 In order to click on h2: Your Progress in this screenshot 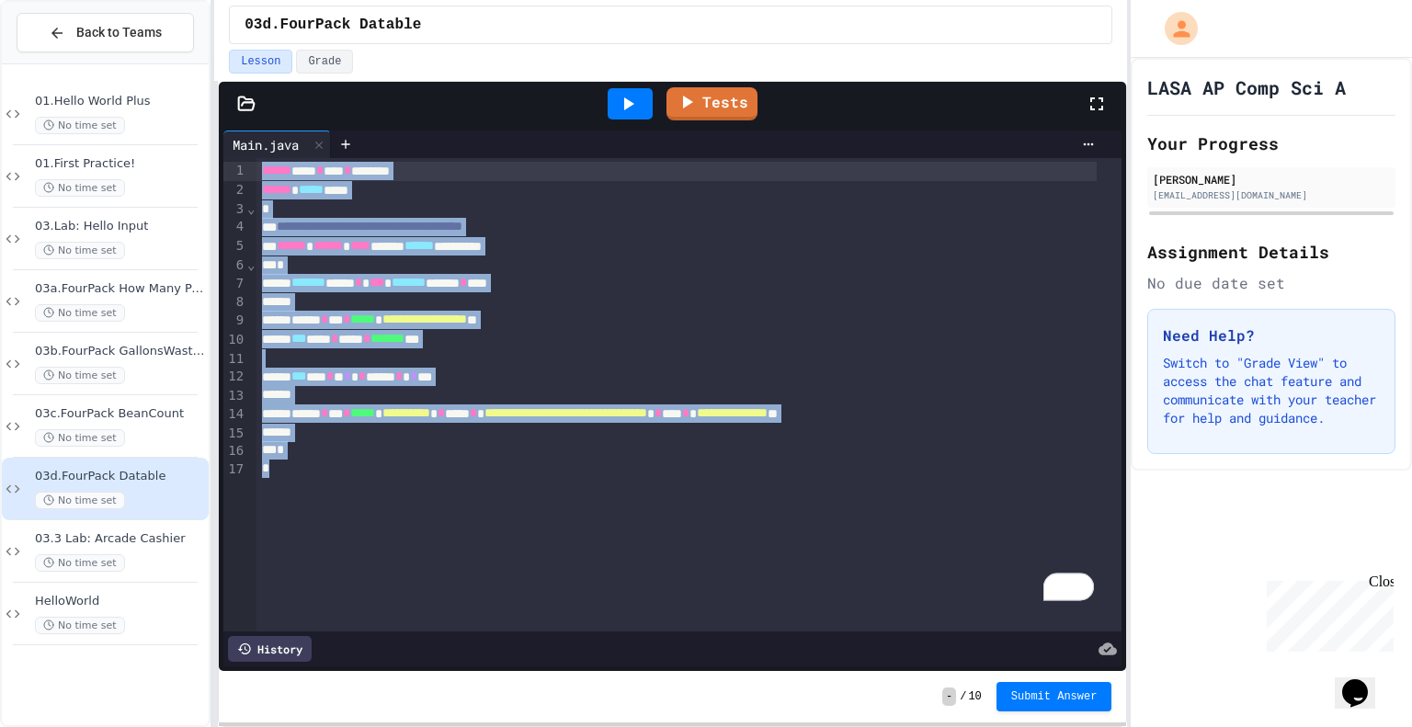, I will do `click(1271, 143)`.